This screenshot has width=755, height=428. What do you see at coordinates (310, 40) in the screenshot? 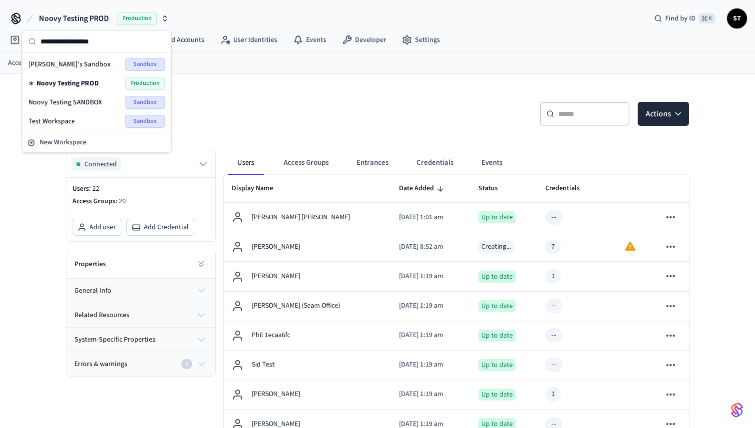
I see `a: Events` at bounding box center [310, 40].